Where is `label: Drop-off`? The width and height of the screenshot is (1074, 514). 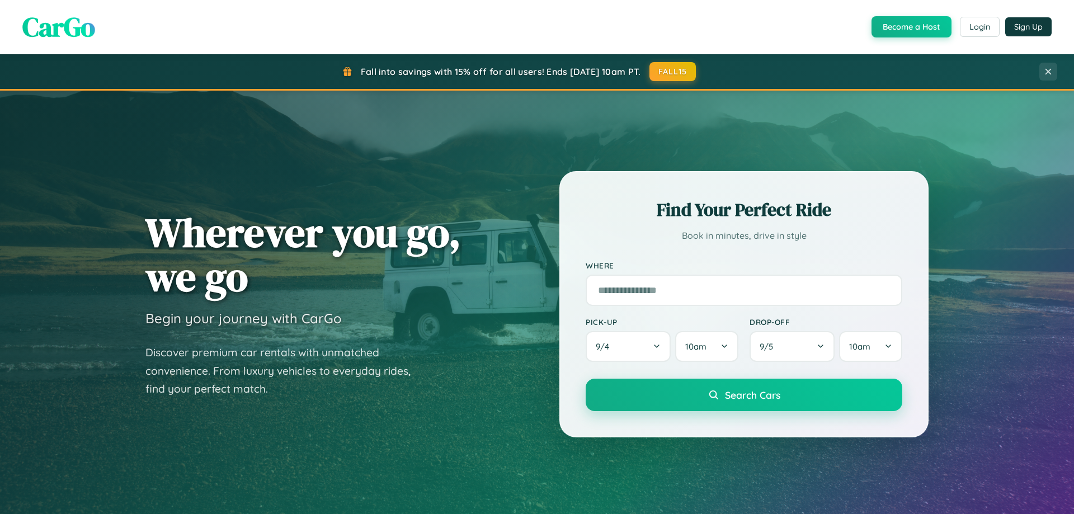 label: Drop-off is located at coordinates (826, 322).